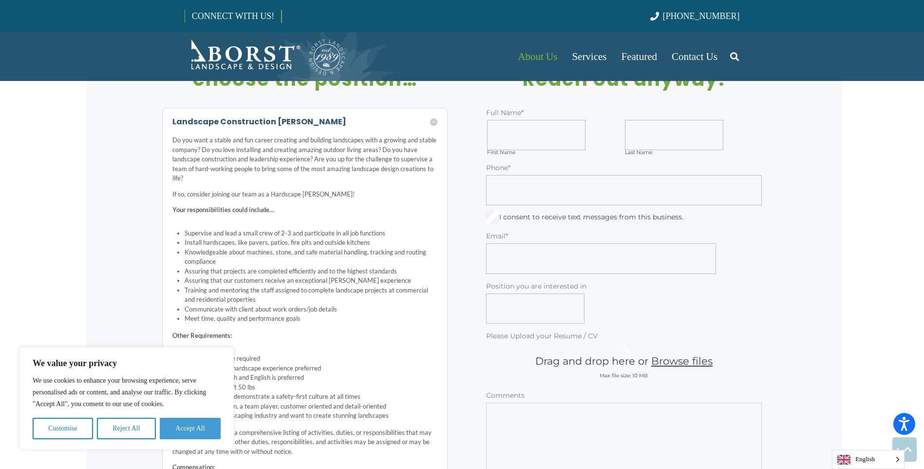 Image resolution: width=924 pixels, height=469 pixels. What do you see at coordinates (695, 56) in the screenshot?
I see `span: Contact Us` at bounding box center [695, 56].